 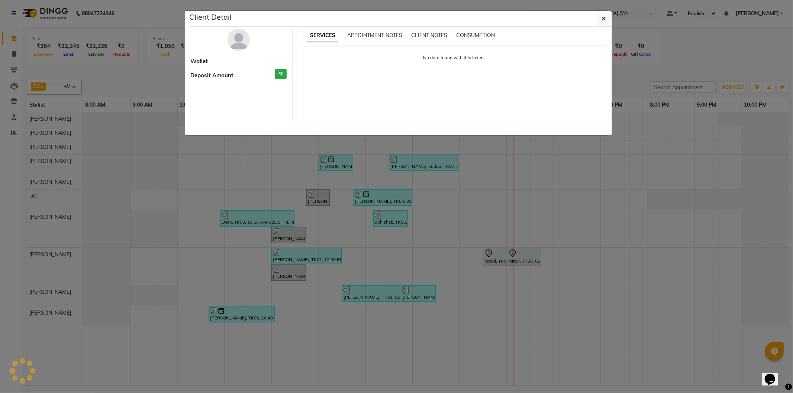 What do you see at coordinates (429, 35) in the screenshot?
I see `span: CLIENT NOTES` at bounding box center [429, 35].